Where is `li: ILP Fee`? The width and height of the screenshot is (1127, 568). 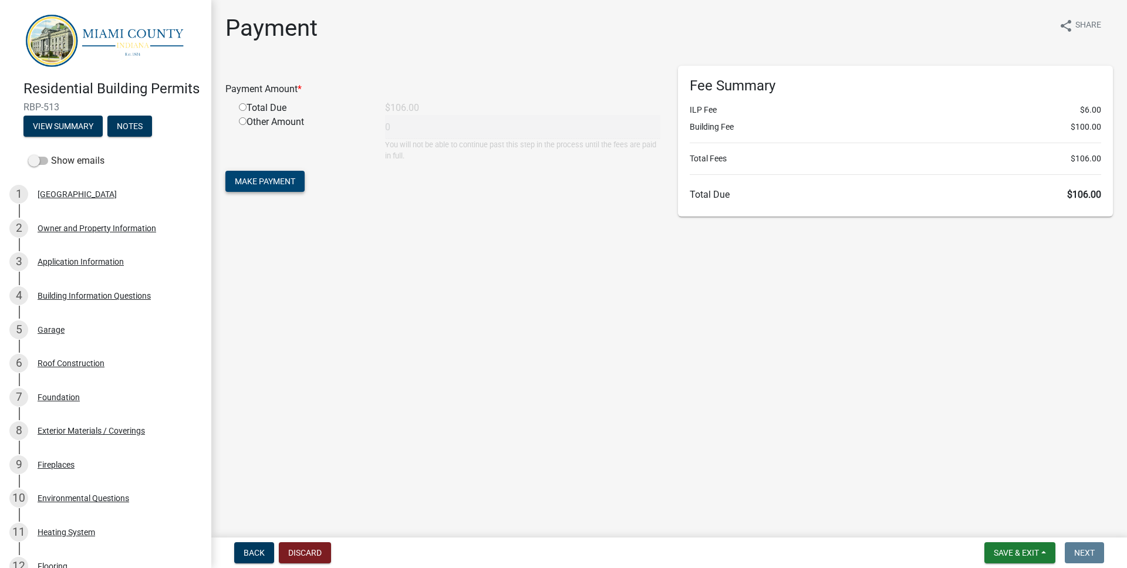 li: ILP Fee is located at coordinates (895, 110).